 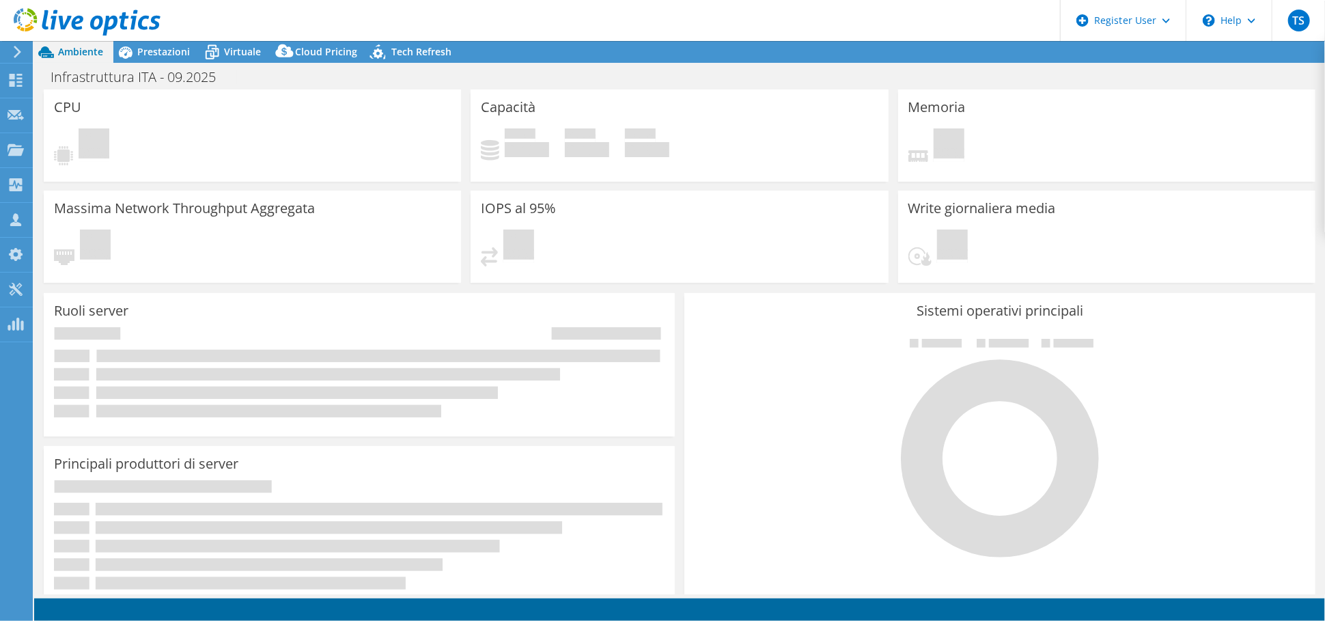 What do you see at coordinates (518, 208) in the screenshot?
I see `h3: IOPS al 95%` at bounding box center [518, 208].